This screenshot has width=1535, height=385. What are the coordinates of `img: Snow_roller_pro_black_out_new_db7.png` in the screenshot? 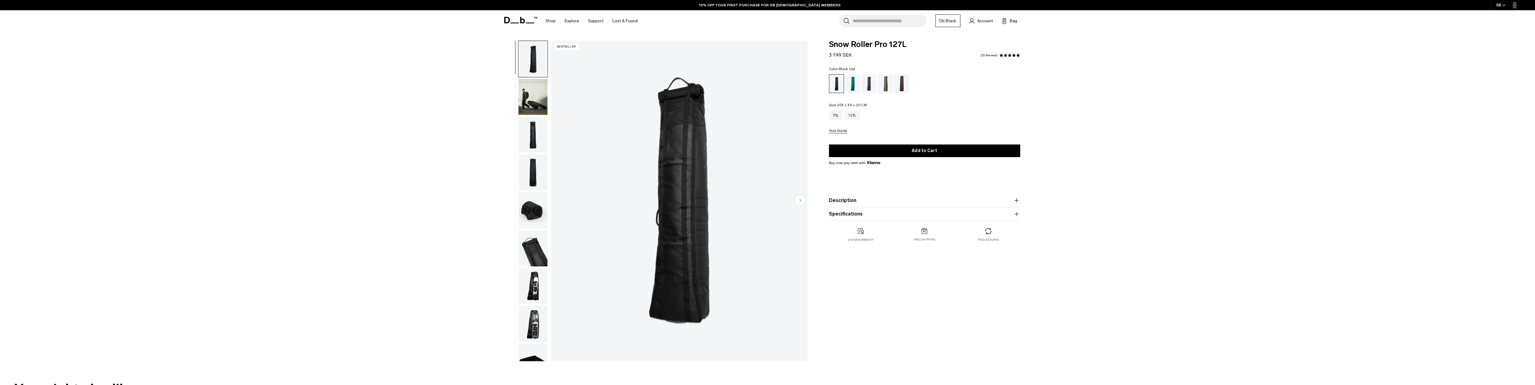 It's located at (533, 210).